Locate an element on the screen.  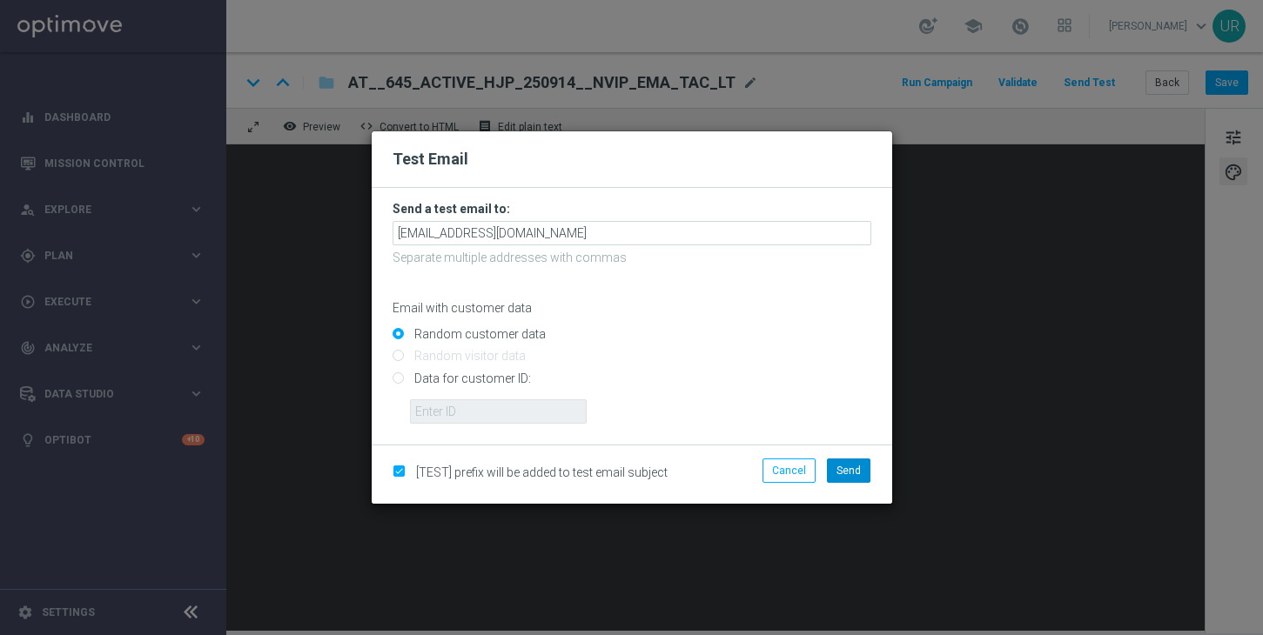
h2: Test Email is located at coordinates (632, 159).